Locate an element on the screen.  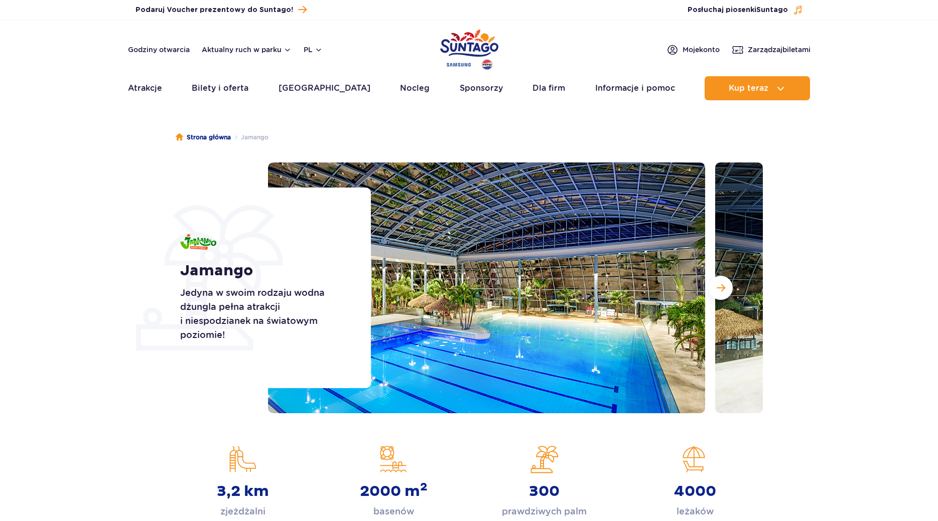
button: Kup teraz is located at coordinates (757, 88).